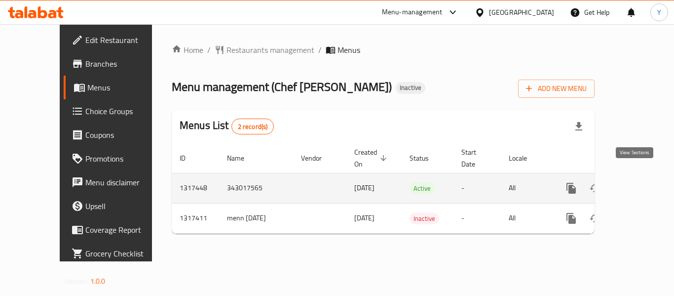  What do you see at coordinates (372, 158) in the screenshot?
I see `span: Created On` at bounding box center [372, 158].